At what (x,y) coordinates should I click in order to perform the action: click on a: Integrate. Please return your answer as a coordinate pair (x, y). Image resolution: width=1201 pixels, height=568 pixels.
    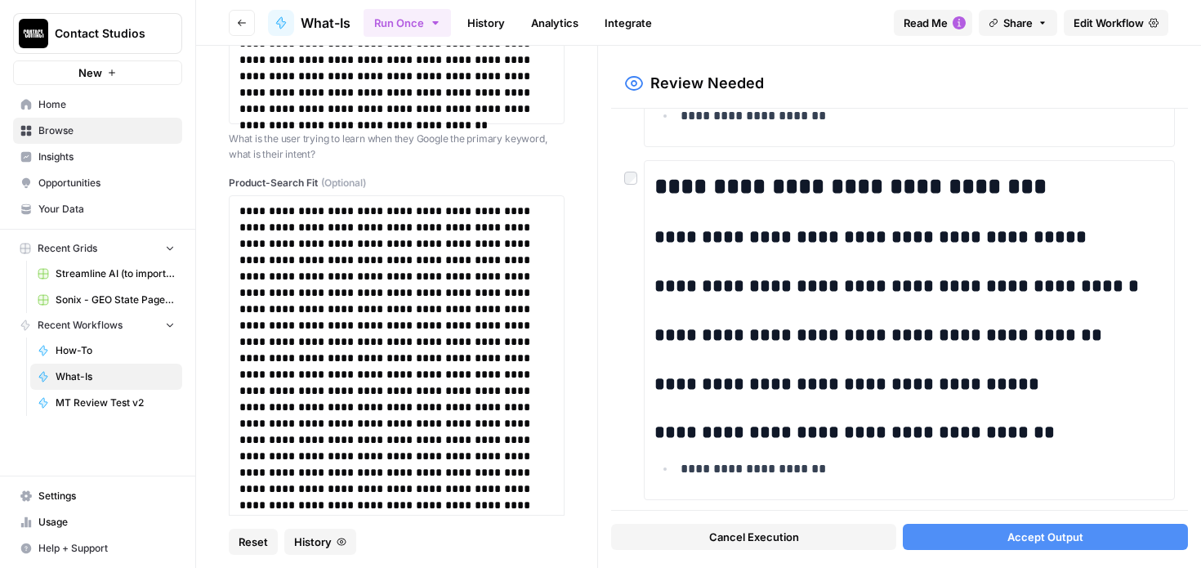
    Looking at the image, I should click on (628, 23).